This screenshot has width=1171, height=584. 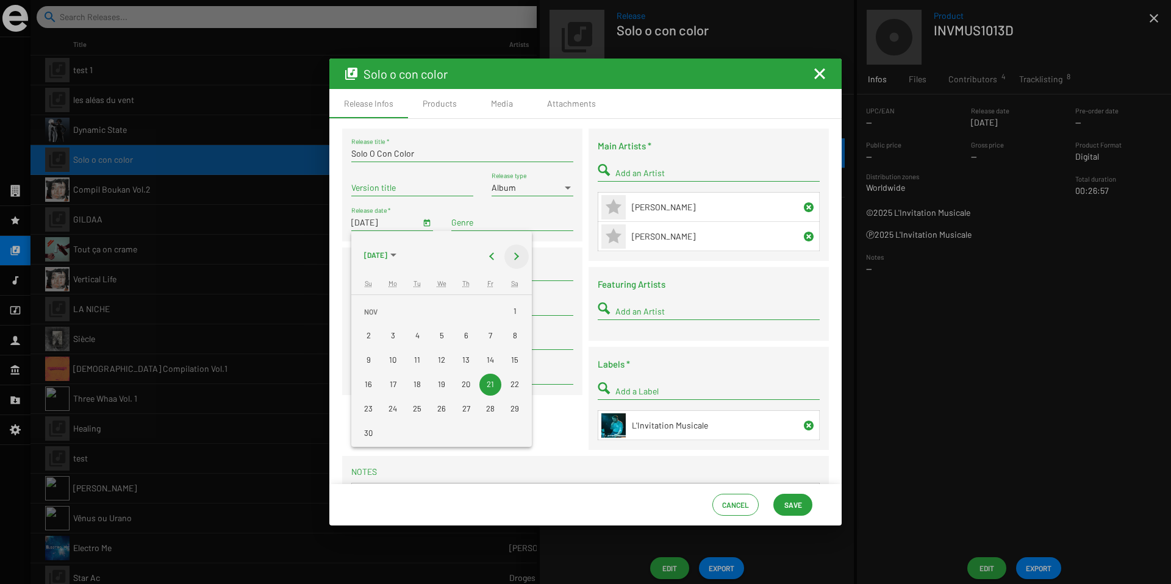 What do you see at coordinates (441, 336) in the screenshot?
I see `div: 5` at bounding box center [441, 336].